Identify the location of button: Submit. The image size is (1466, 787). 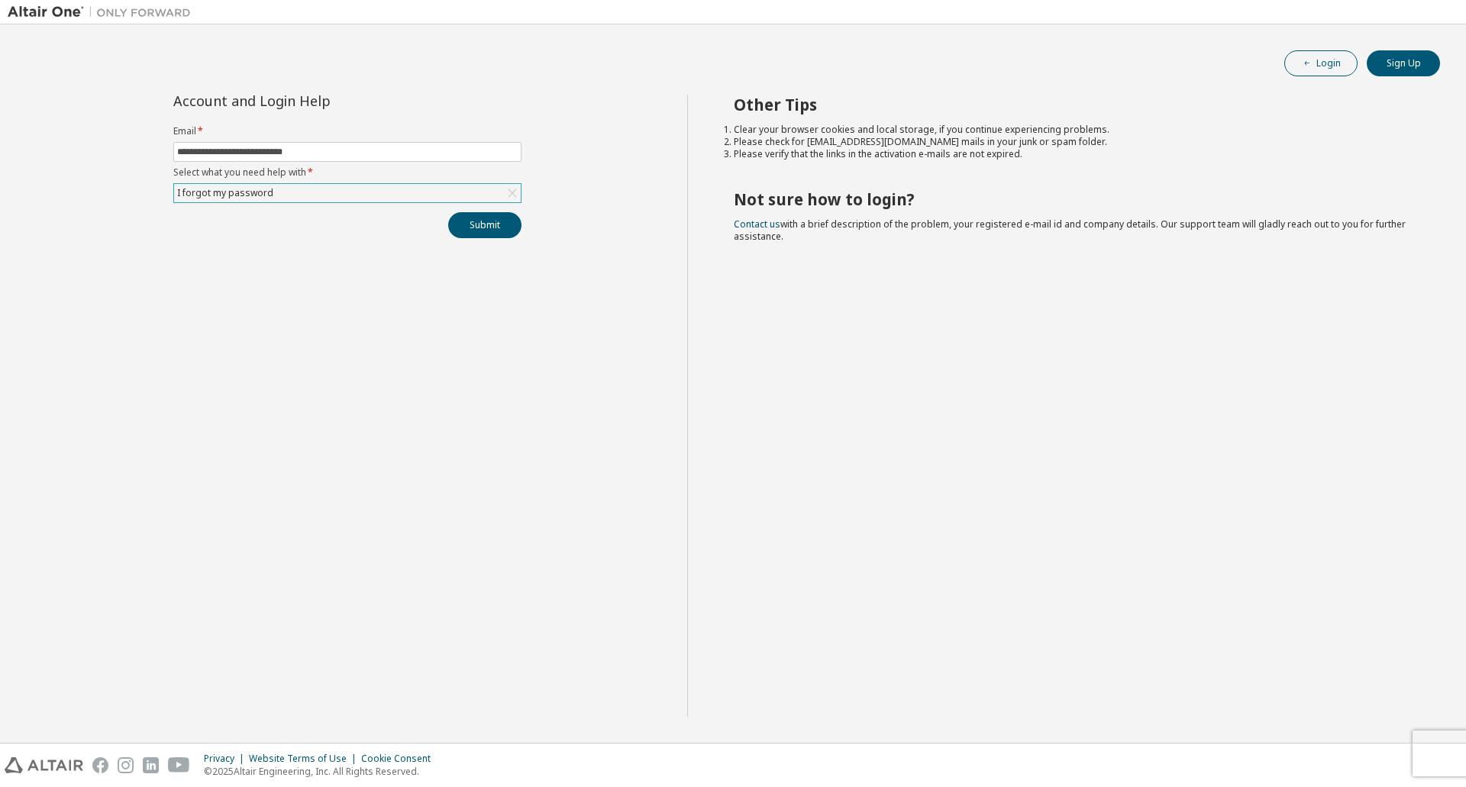
(485, 225).